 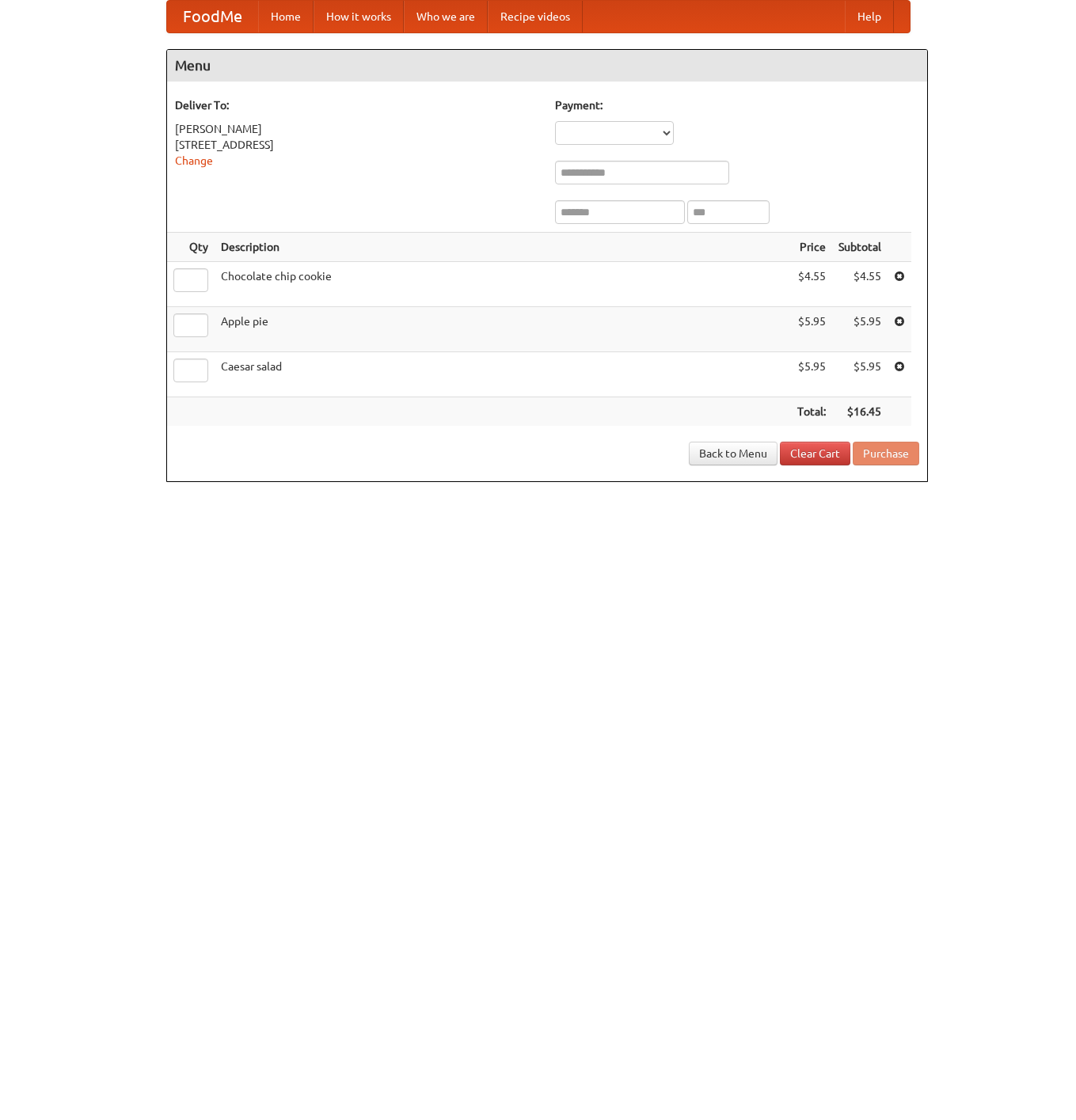 What do you see at coordinates (502, 284) in the screenshot?
I see `td: Chocolate chip cookie` at bounding box center [502, 284].